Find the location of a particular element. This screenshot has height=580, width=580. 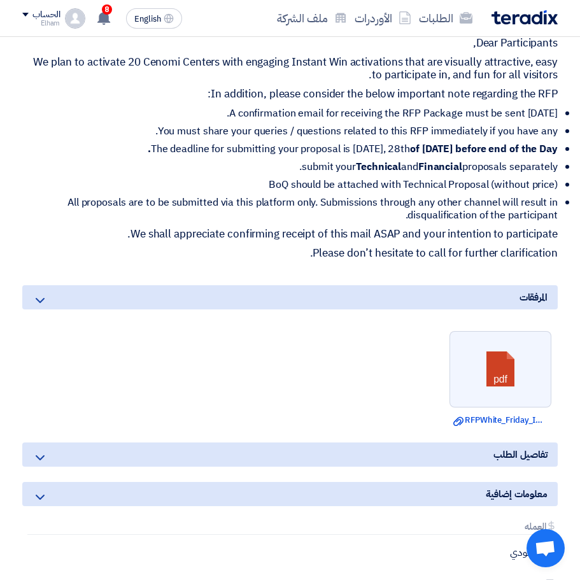

img: Teradix logo is located at coordinates (524, 17).